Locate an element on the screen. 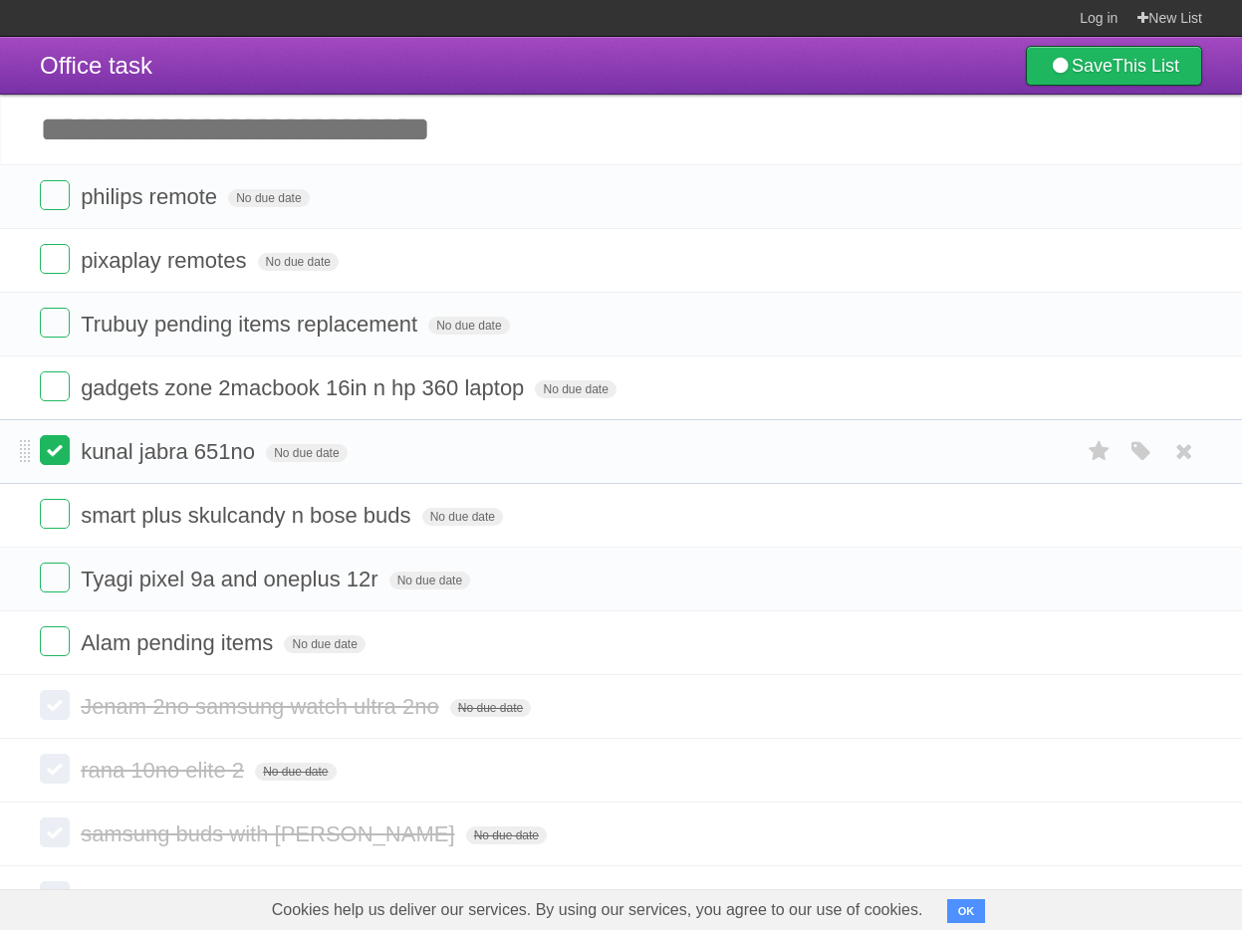  span: MACBOOK 4 NIS TO VARUN SIR is located at coordinates (249, 897).